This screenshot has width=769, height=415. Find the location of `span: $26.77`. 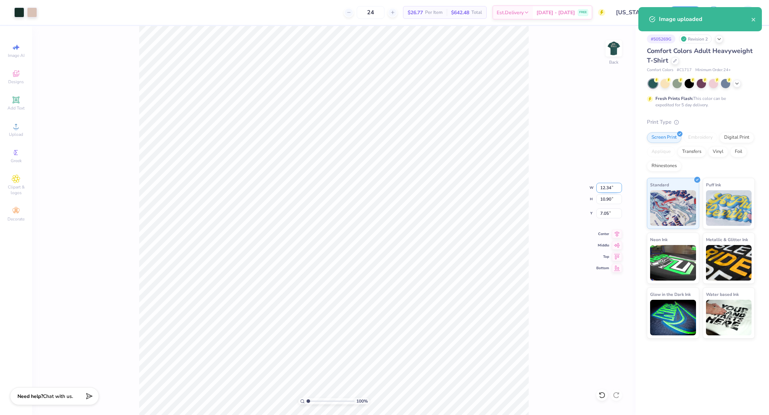

span: $26.77 is located at coordinates (415, 12).